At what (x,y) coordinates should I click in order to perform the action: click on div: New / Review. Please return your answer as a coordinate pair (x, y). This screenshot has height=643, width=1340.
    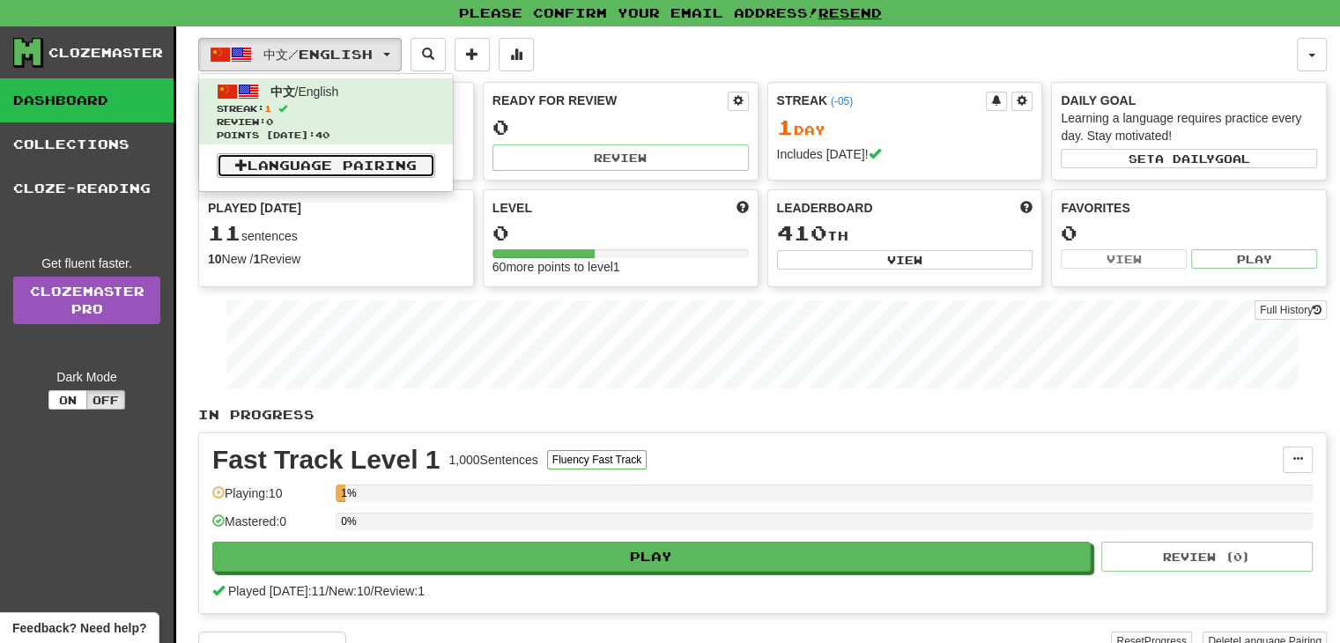
    Looking at the image, I should click on (336, 259).